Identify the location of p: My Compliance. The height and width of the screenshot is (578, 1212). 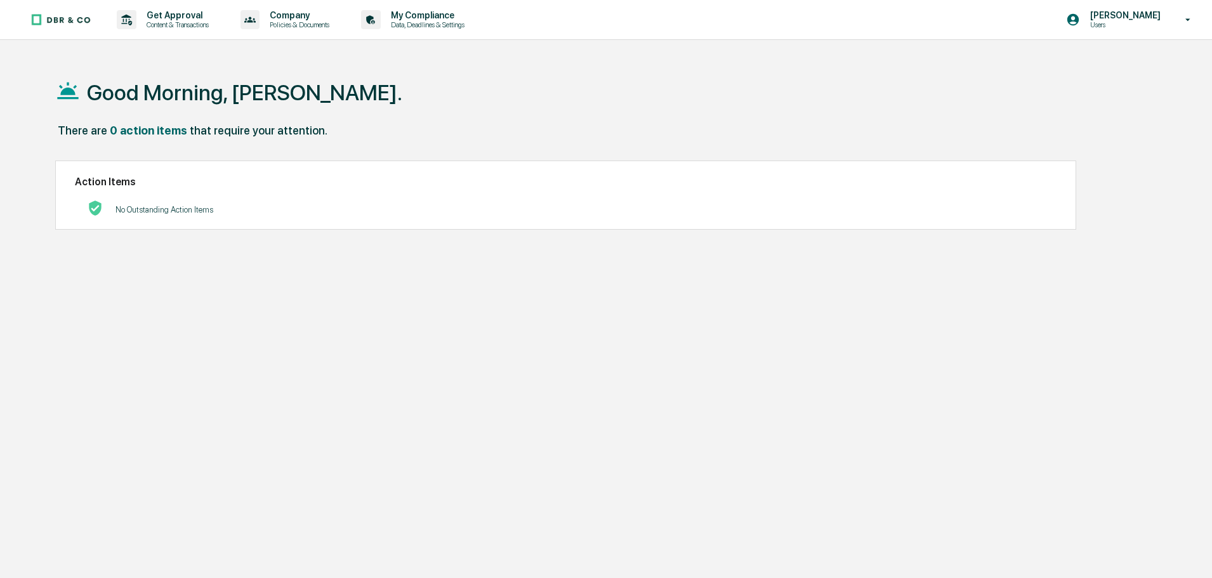
(426, 15).